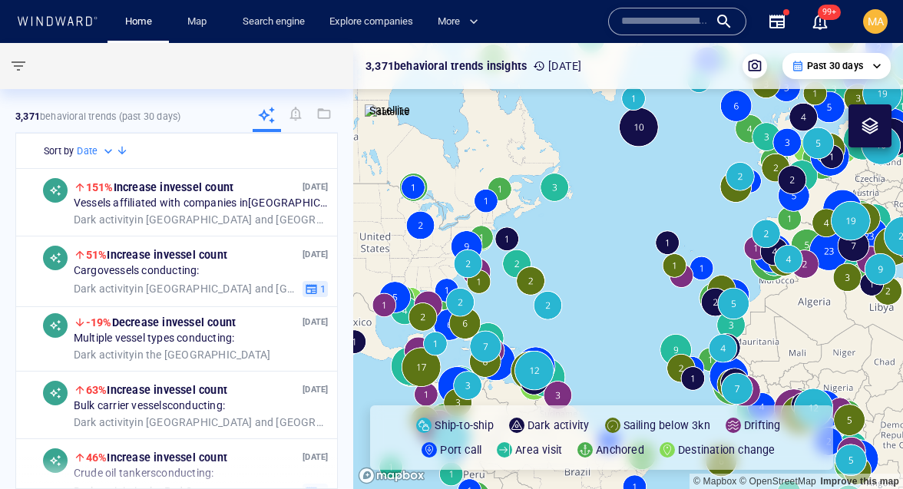 Image resolution: width=903 pixels, height=489 pixels. I want to click on p: Destination change, so click(726, 450).